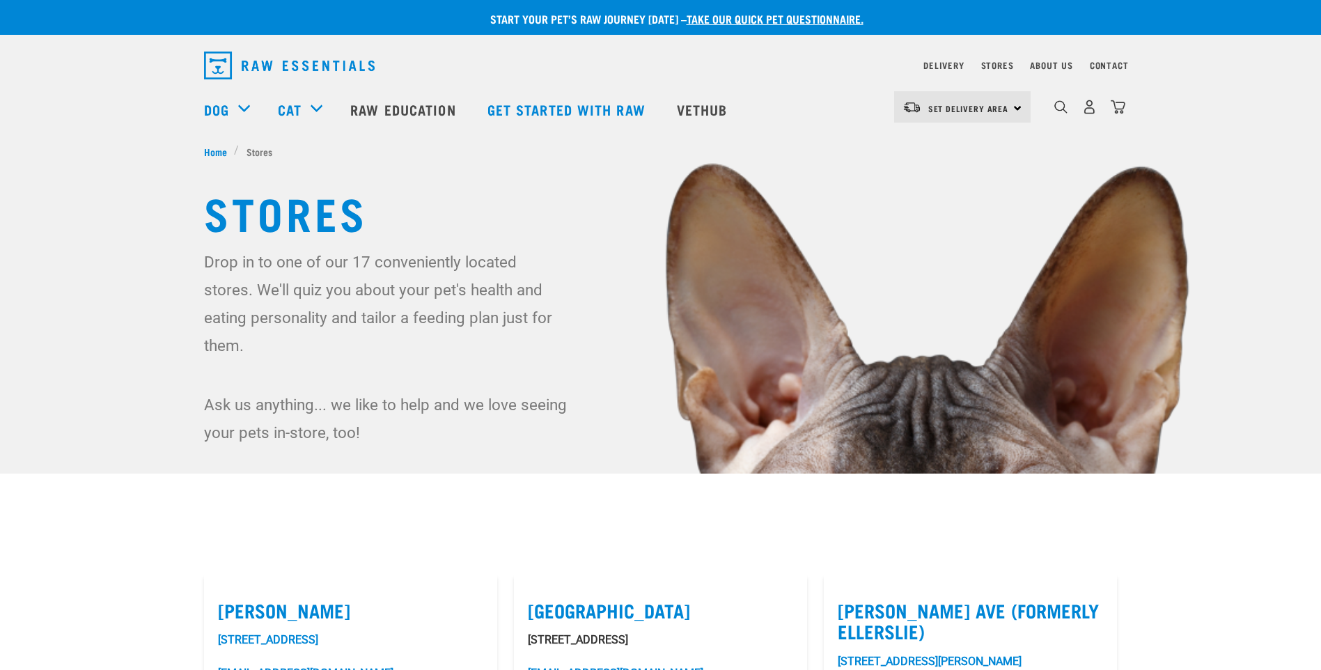 This screenshot has height=670, width=1321. I want to click on a: About Us, so click(1051, 65).